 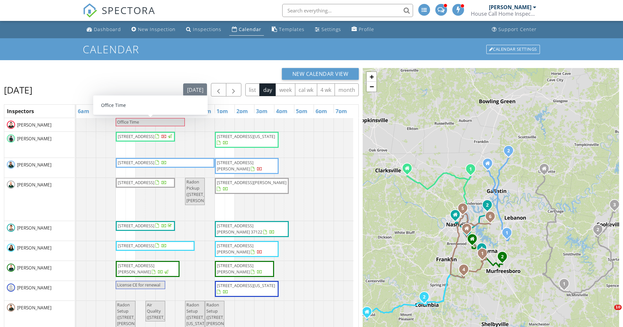 What do you see at coordinates (484, 255) in the screenshot?
I see `div: 911 Caywood Rd , Smyrna, TN 37167` at bounding box center [484, 255].